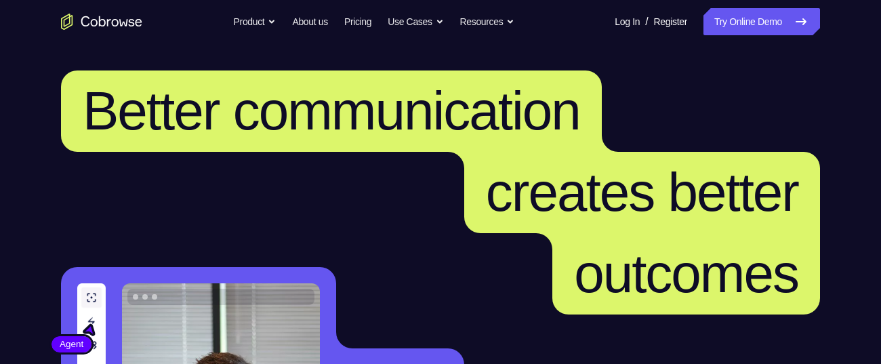  Describe the element at coordinates (358, 22) in the screenshot. I see `a: Pricing` at that location.